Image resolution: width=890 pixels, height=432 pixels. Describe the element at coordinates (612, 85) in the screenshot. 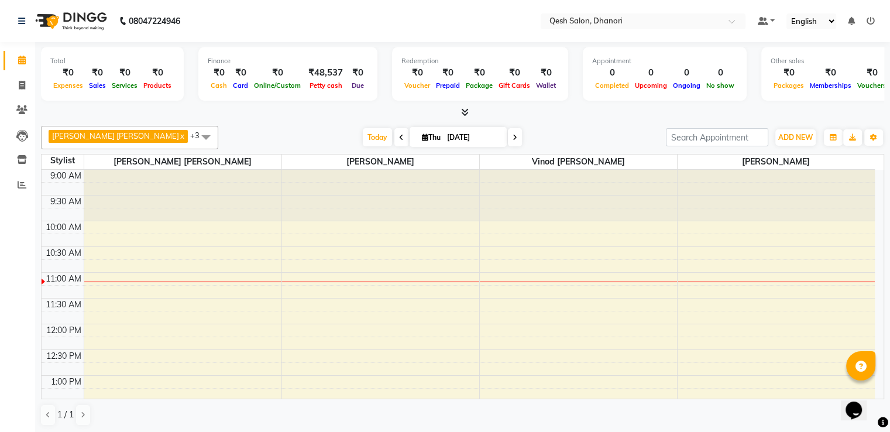

I see `span: Completed` at that location.